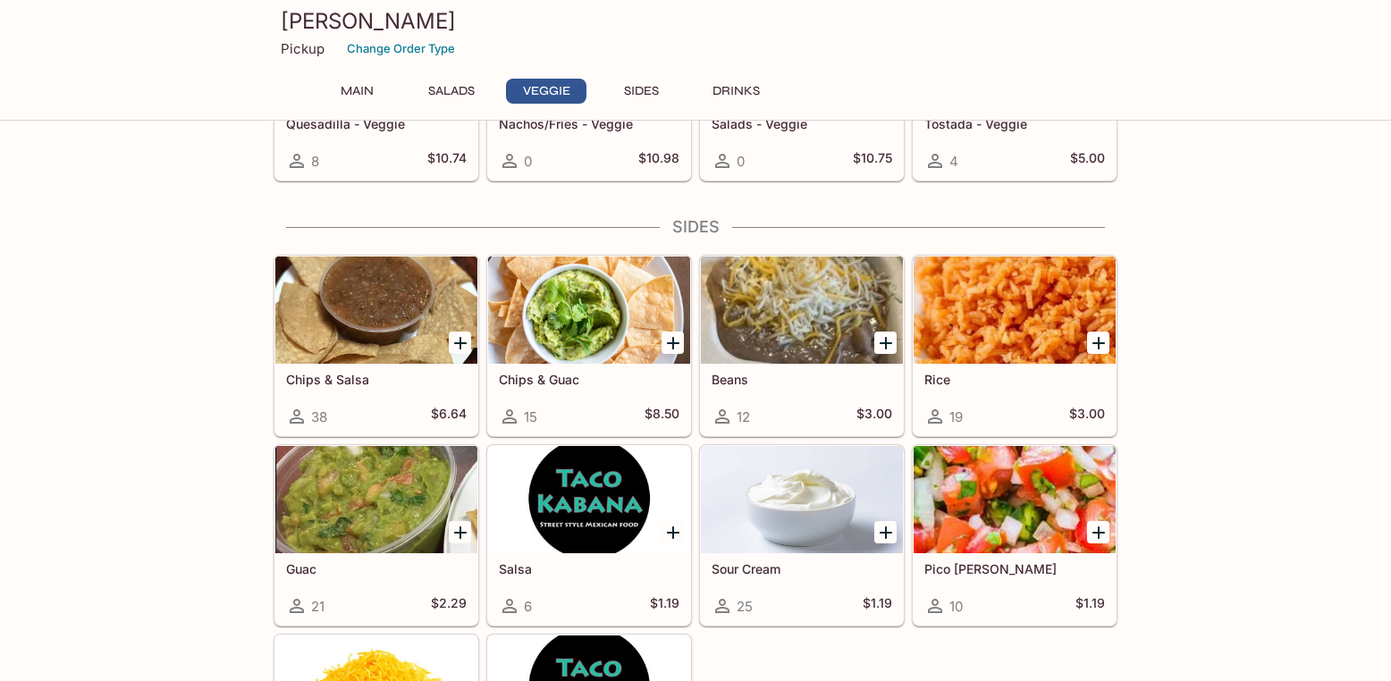 This screenshot has width=1391, height=681. I want to click on div: Beans, so click(802, 310).